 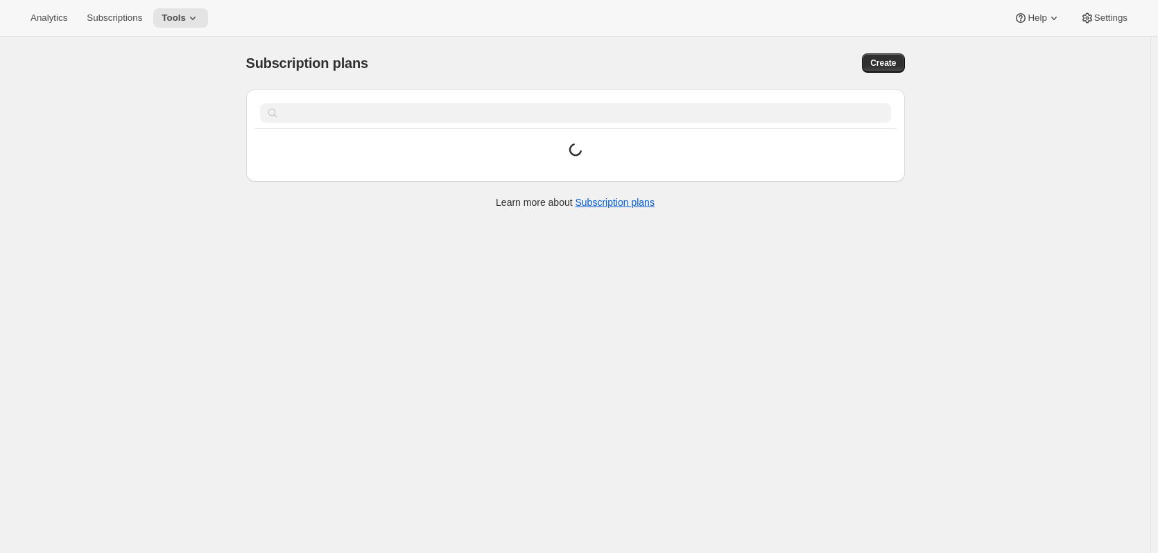 I want to click on span: Subscriptions, so click(x=114, y=18).